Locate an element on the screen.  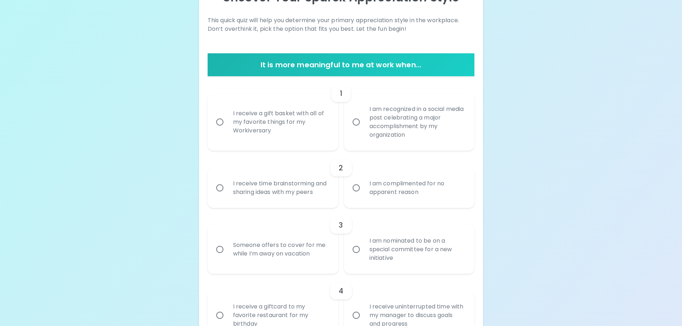
div: I receive time brainstorming and sharing ideas with my peers is located at coordinates (280, 188).